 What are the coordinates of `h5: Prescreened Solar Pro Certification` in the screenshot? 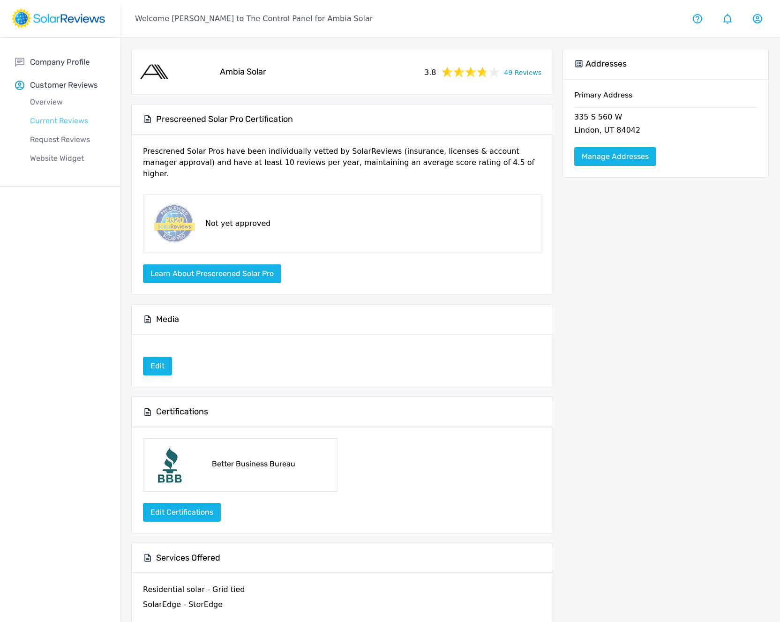 It's located at (225, 119).